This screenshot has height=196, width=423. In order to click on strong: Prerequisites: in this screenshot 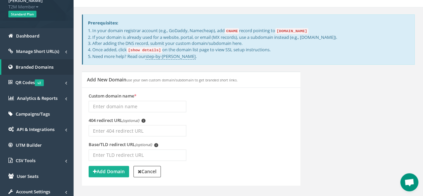, I will do `click(103, 23)`.